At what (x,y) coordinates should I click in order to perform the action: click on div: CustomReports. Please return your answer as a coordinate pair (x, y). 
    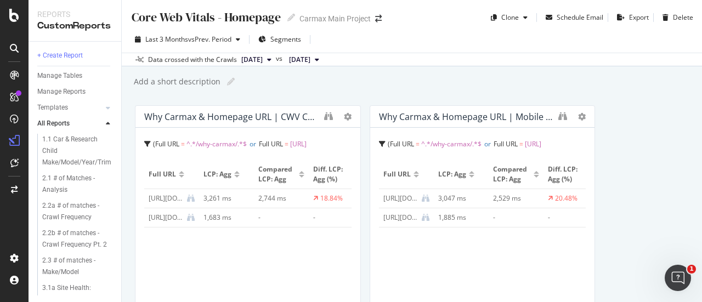
    Looking at the image, I should click on (75, 26).